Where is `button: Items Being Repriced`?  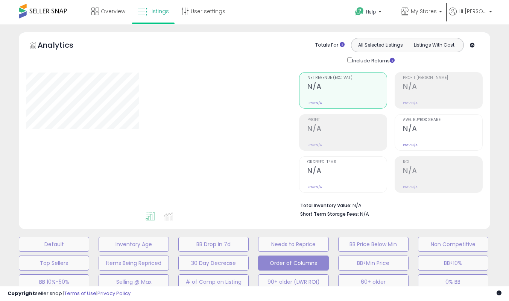 button: Items Being Repriced is located at coordinates (134, 263).